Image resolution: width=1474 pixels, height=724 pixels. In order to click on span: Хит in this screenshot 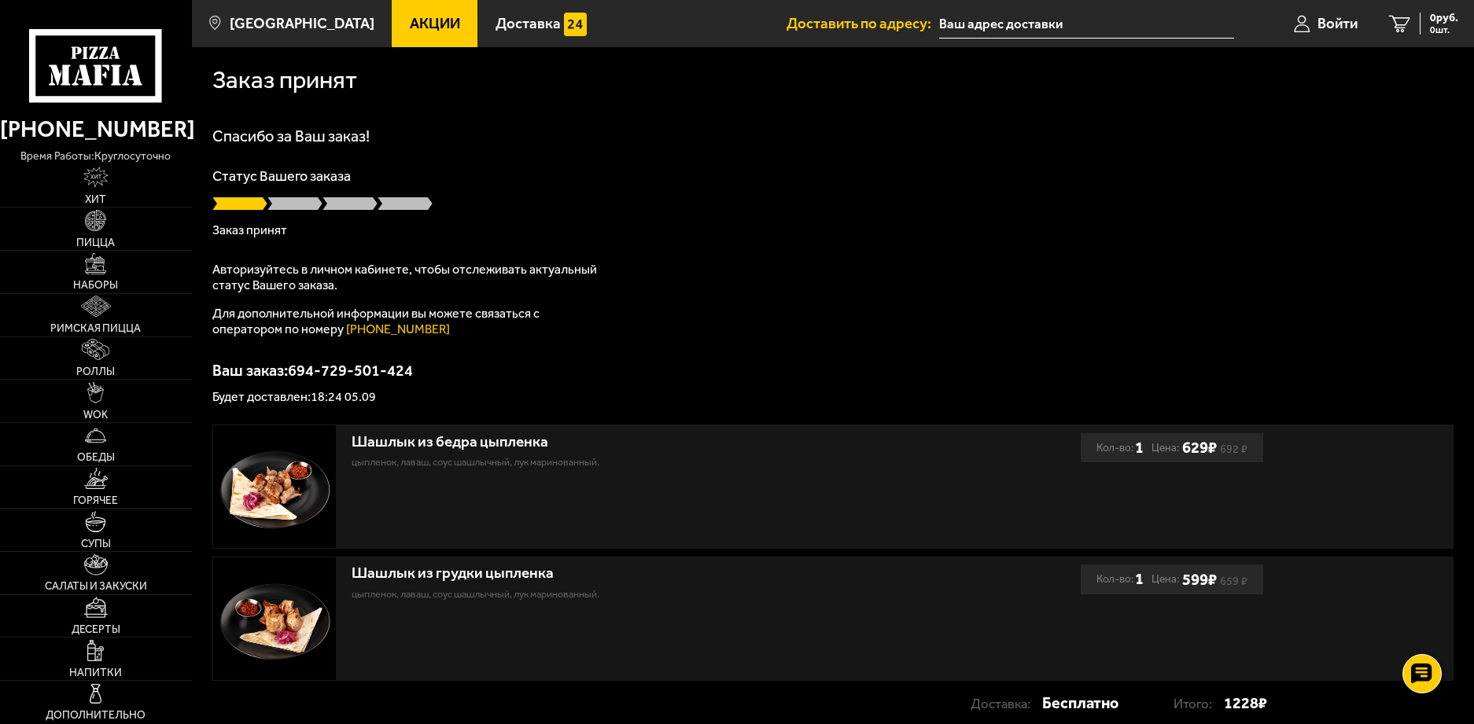, I will do `click(95, 200)`.